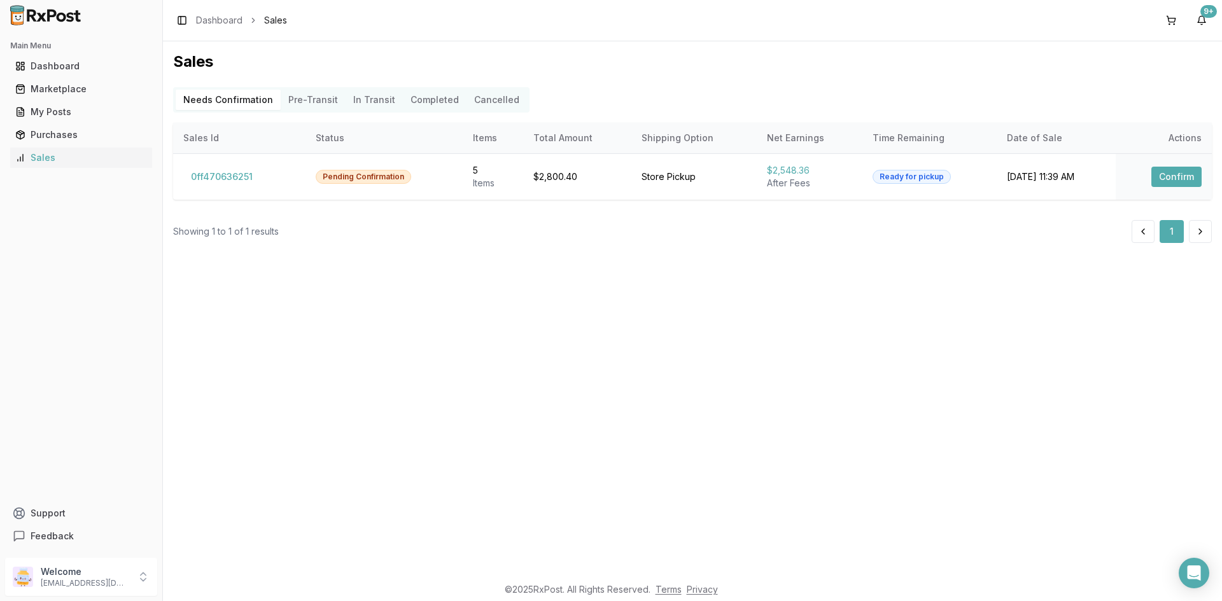  I want to click on div: Marketplace, so click(81, 89).